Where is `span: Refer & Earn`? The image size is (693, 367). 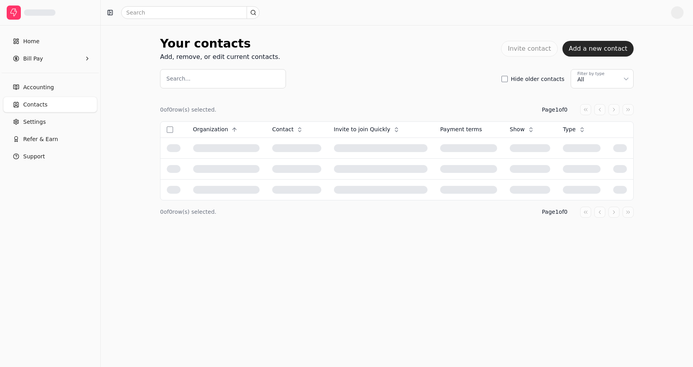
span: Refer & Earn is located at coordinates (41, 139).